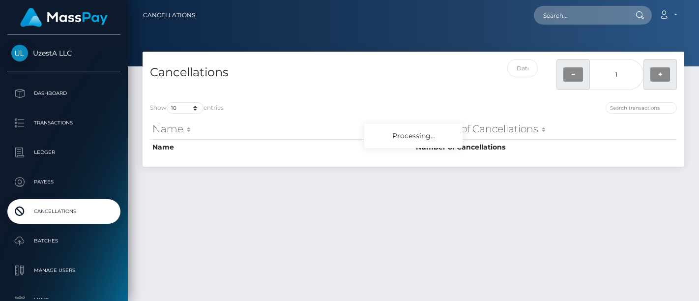 The height and width of the screenshot is (301, 699). Describe the element at coordinates (414, 136) in the screenshot. I see `div: Processing...` at that location.